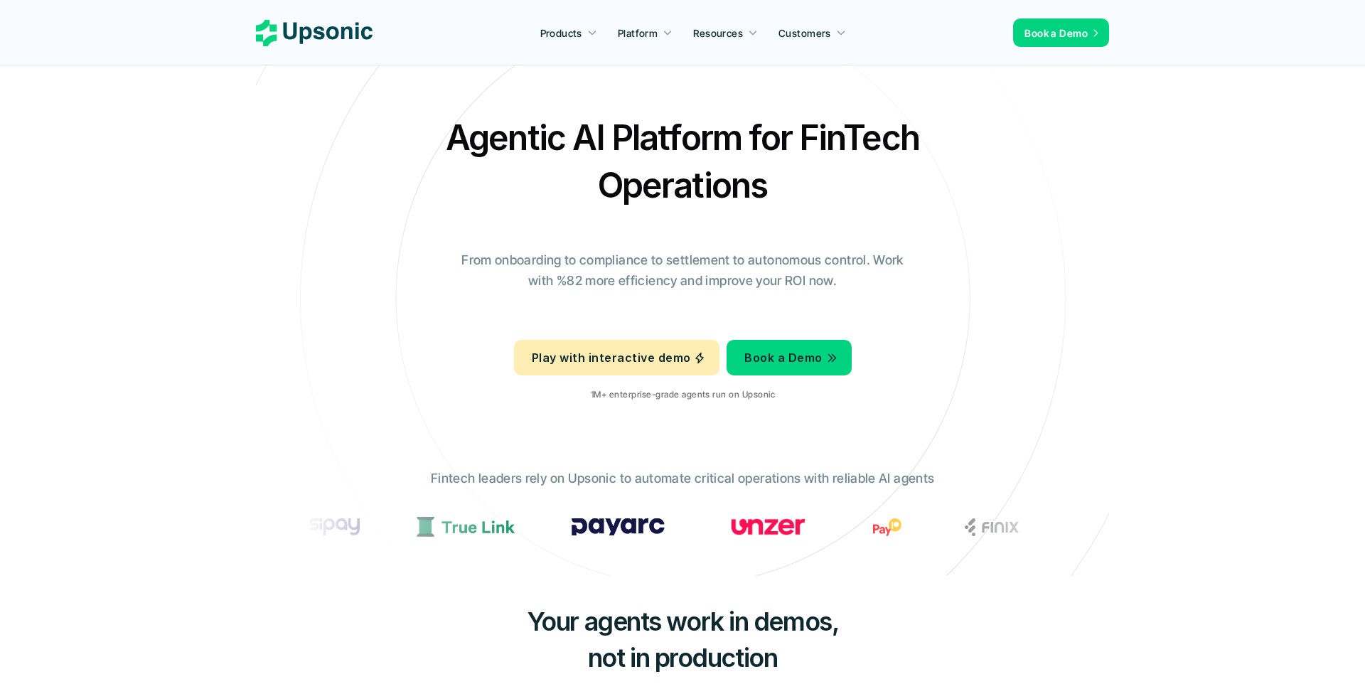 The width and height of the screenshot is (1365, 684). What do you see at coordinates (682, 394) in the screenshot?
I see `p: 1M+ enterprise-grade agents run on Upsonic` at bounding box center [682, 394].